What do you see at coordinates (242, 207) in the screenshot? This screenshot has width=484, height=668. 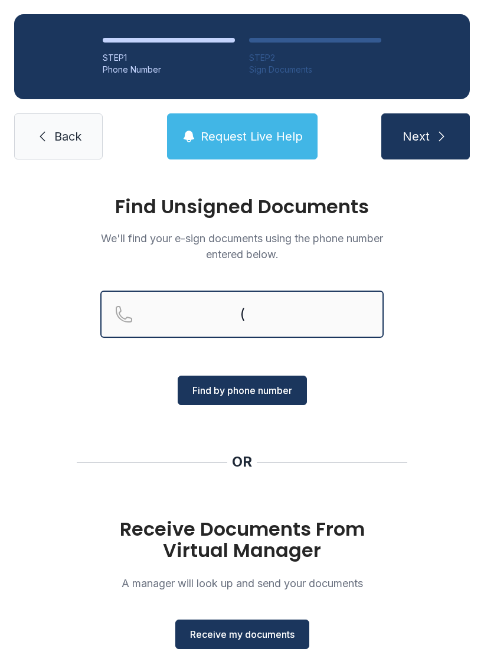 I see `h1: Find Unsigned Documents` at bounding box center [242, 207].